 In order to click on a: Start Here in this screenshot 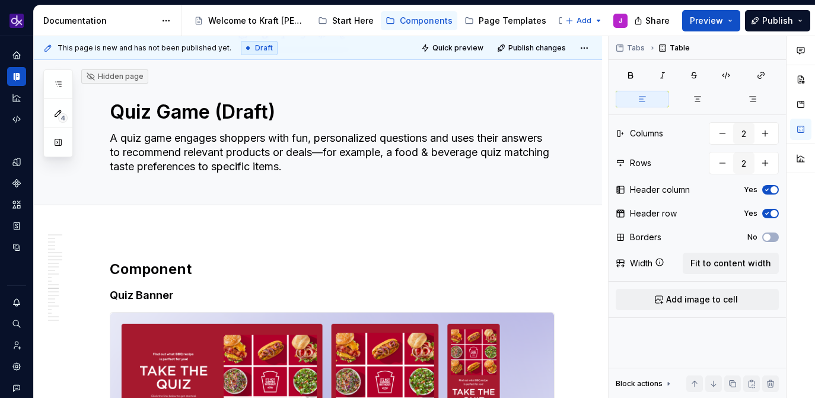, I will do `click(346, 21)`.